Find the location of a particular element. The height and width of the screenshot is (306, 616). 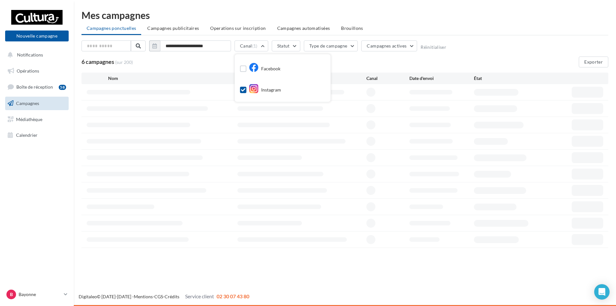

button: Nouvelle campagne is located at coordinates (37, 36).